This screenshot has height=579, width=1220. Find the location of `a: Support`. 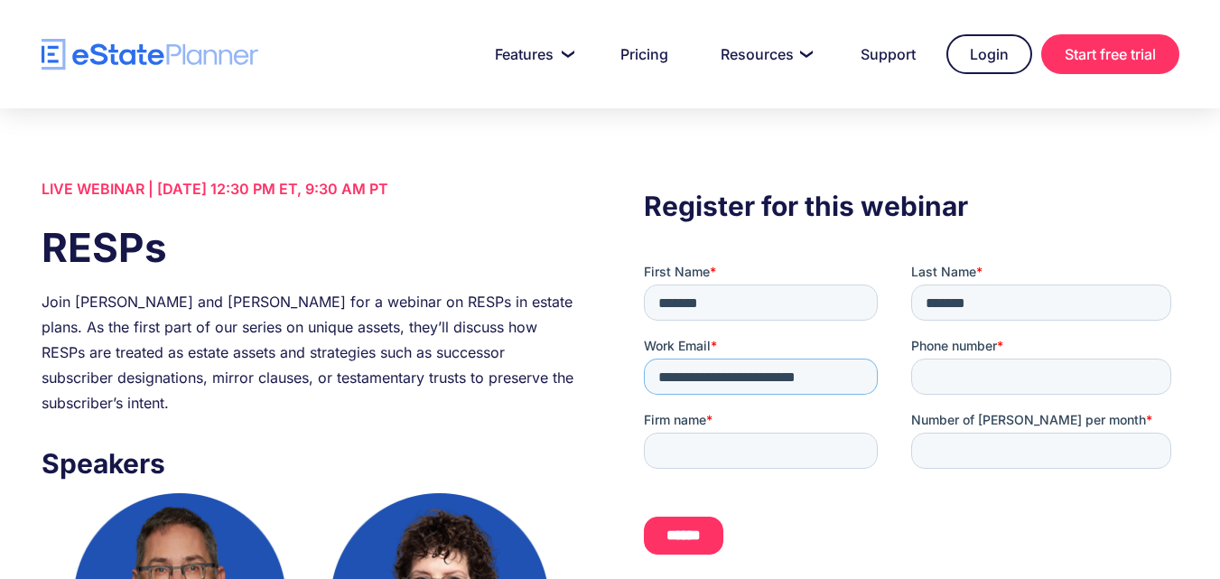

a: Support is located at coordinates (888, 54).